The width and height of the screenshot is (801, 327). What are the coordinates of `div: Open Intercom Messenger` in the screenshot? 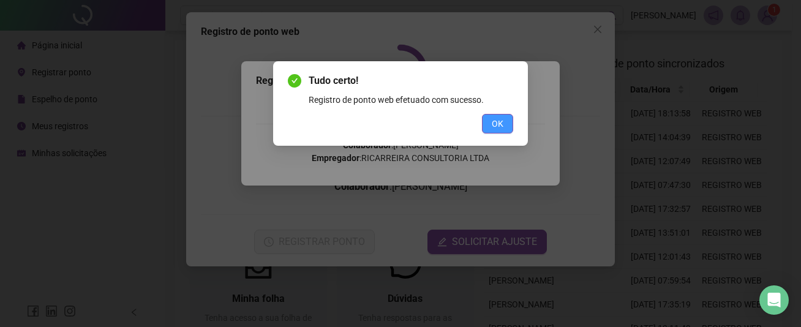 It's located at (774, 300).